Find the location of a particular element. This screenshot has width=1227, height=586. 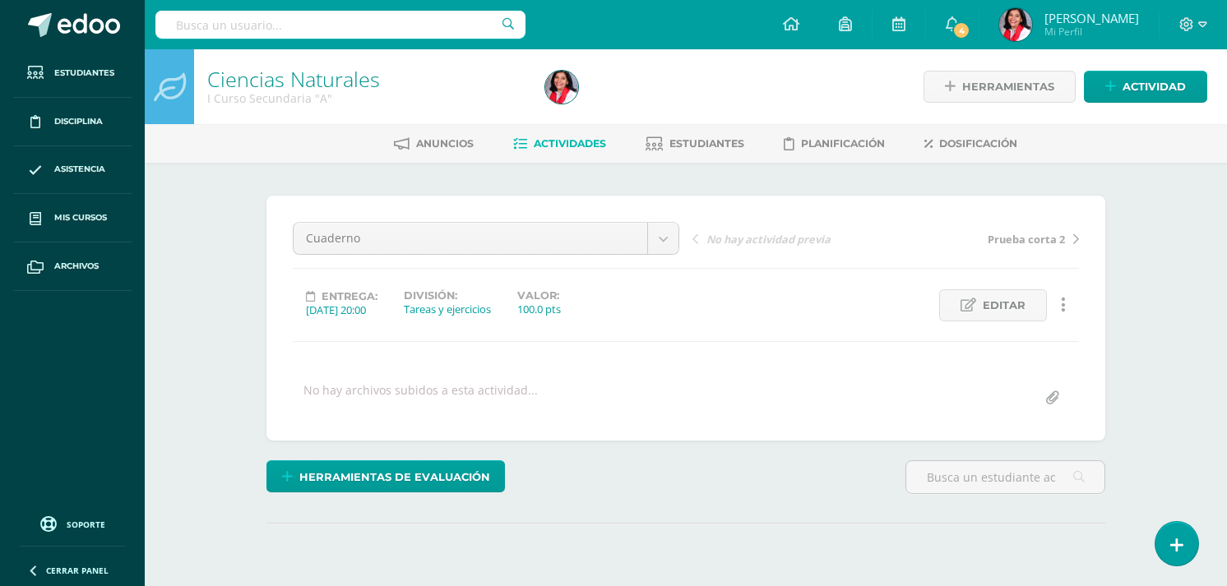

h1: Ciencias Naturales is located at coordinates (366, 79).